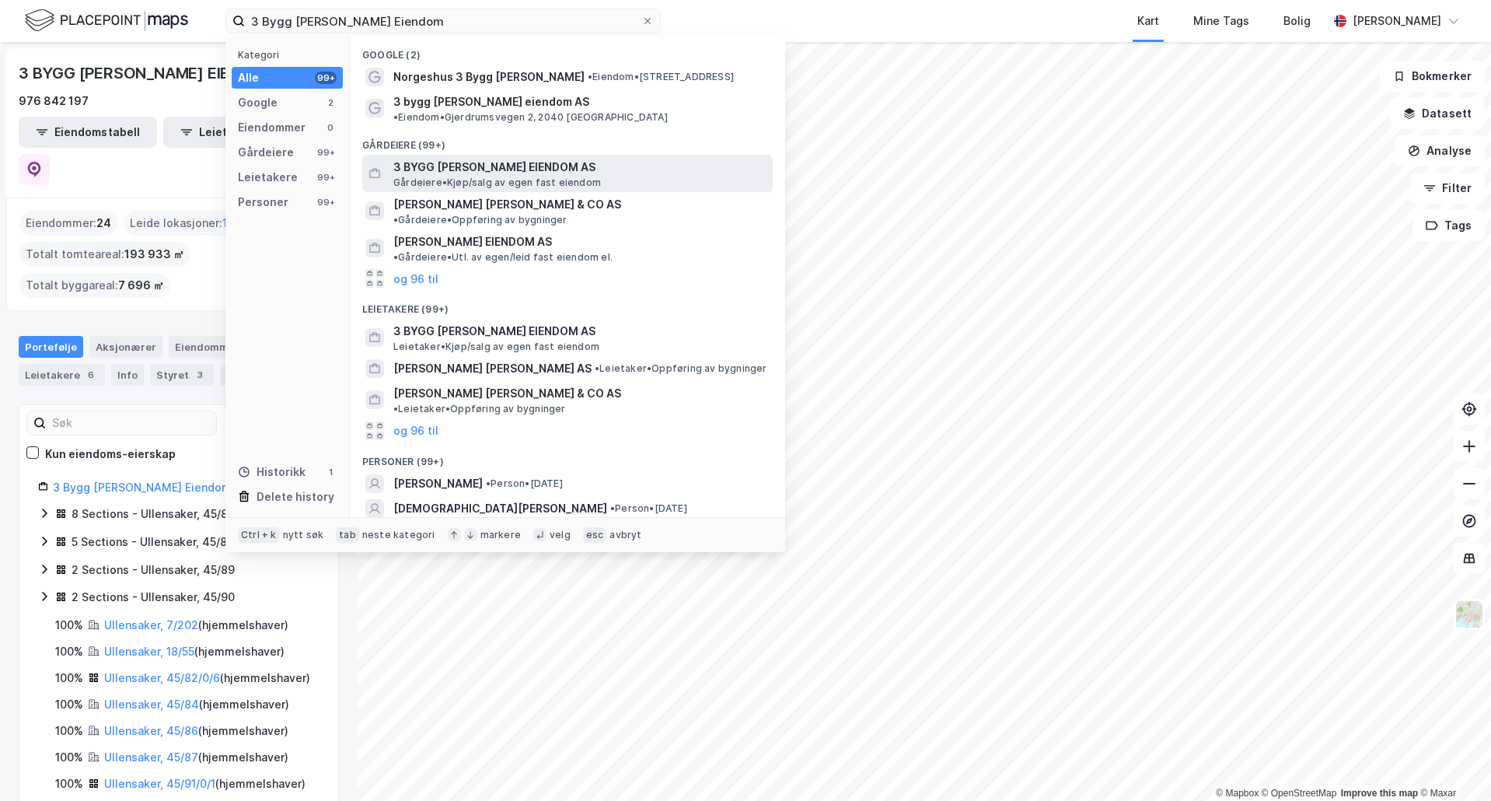 The height and width of the screenshot is (801, 1491). I want to click on div: Info, so click(127, 375).